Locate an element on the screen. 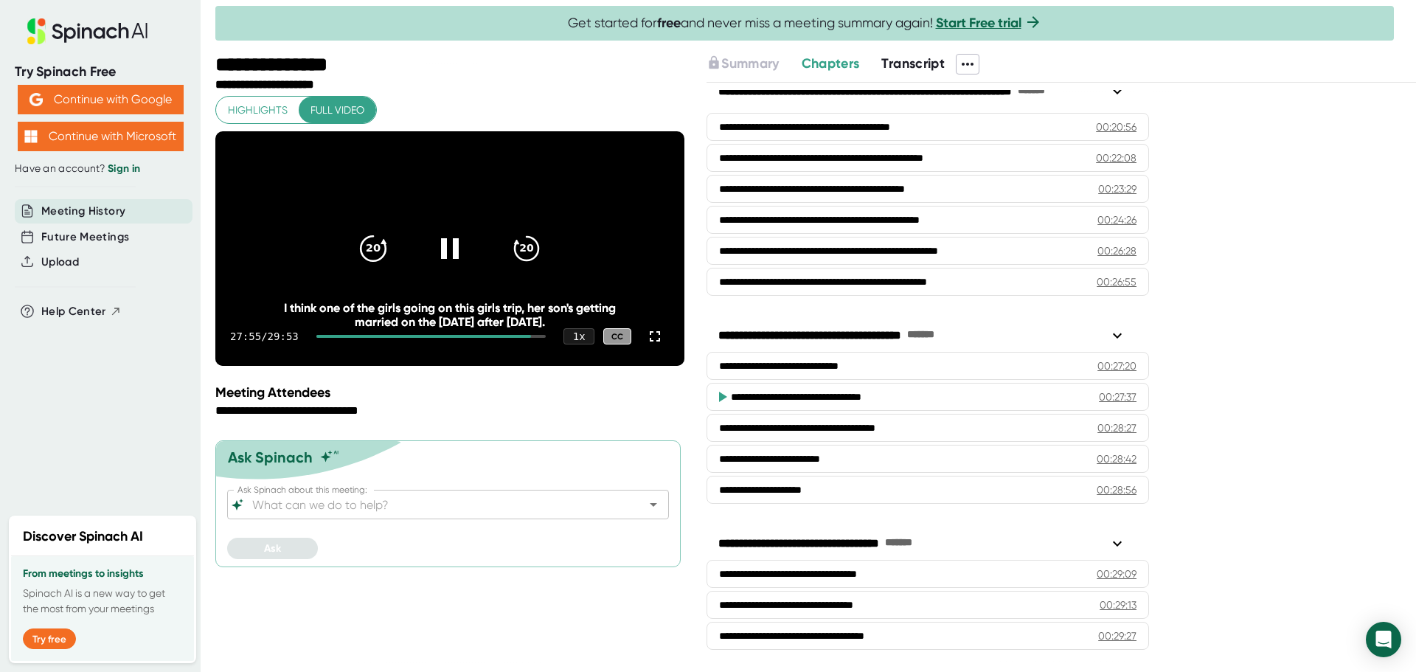  a: Sign in is located at coordinates (124, 168).